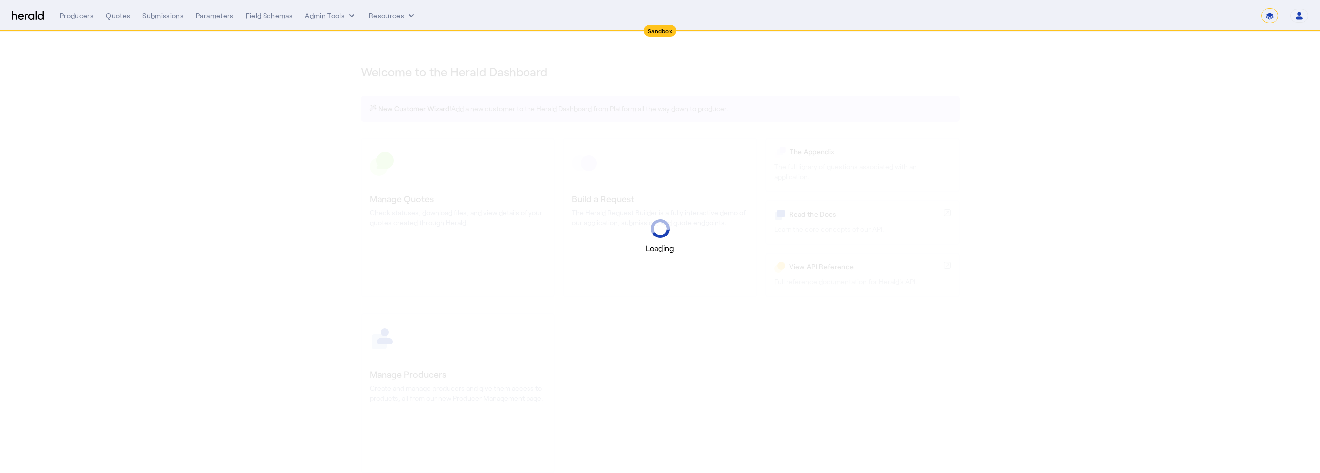 This screenshot has height=473, width=1320. Describe the element at coordinates (77, 16) in the screenshot. I see `div: Producers` at that location.